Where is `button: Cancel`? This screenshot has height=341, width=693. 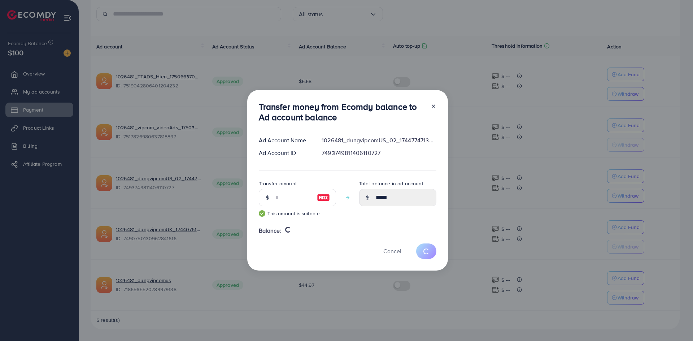
button: Cancel is located at coordinates (393, 251).